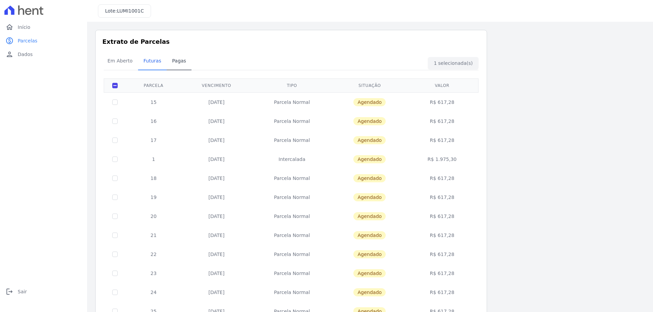  Describe the element at coordinates (130, 11) in the screenshot. I see `span: LUMI1001C` at that location.